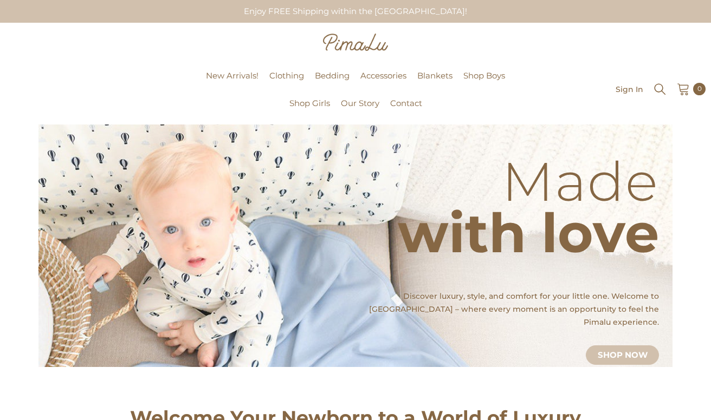  Describe the element at coordinates (434, 75) in the screenshot. I see `span: Blankets` at that location.